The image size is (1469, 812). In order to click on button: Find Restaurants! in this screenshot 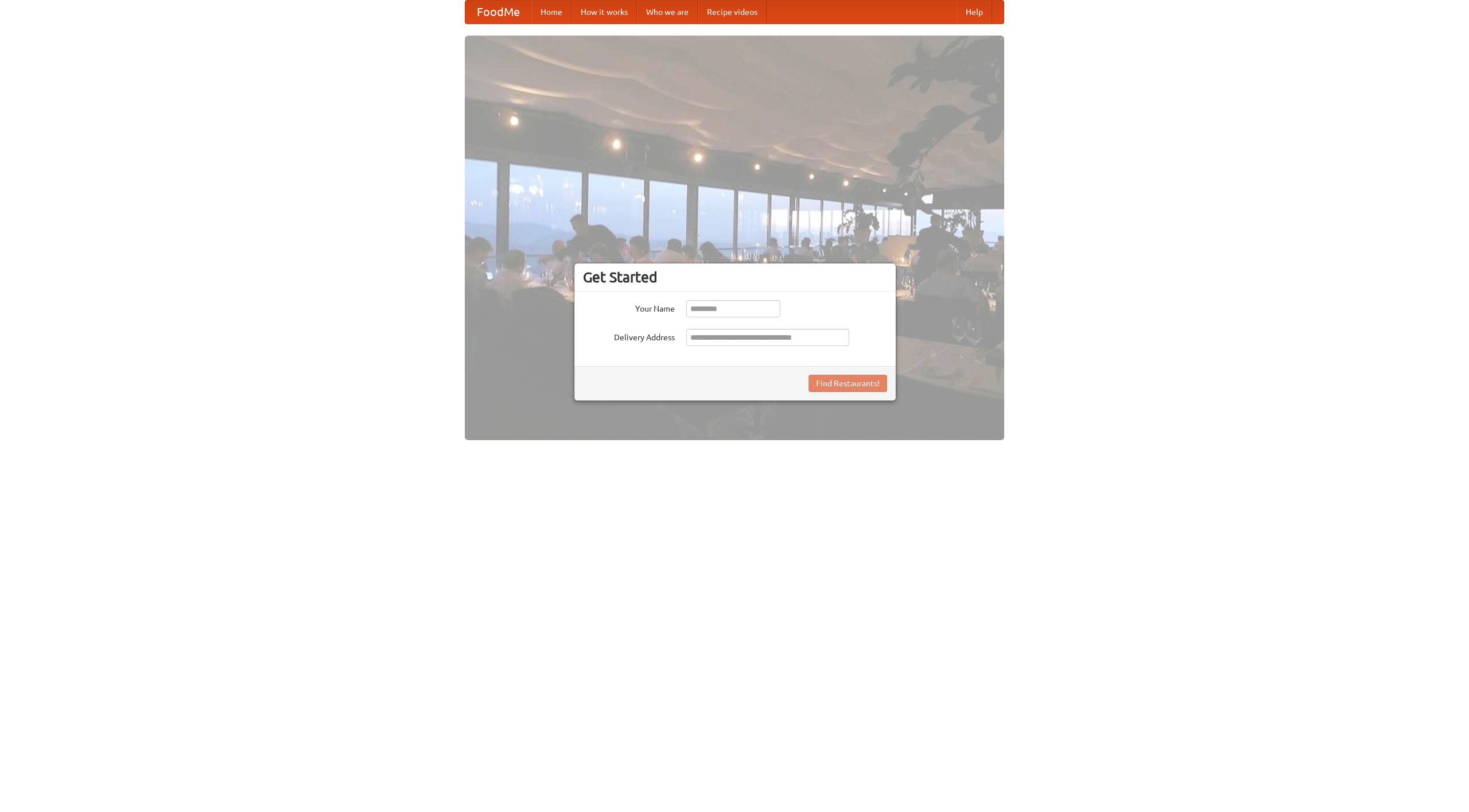, I will do `click(848, 383)`.